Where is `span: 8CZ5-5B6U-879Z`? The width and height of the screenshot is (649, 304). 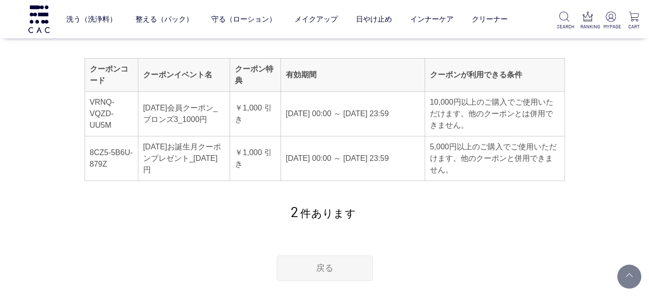
span: 8CZ5-5B6U-879Z is located at coordinates (111, 158).